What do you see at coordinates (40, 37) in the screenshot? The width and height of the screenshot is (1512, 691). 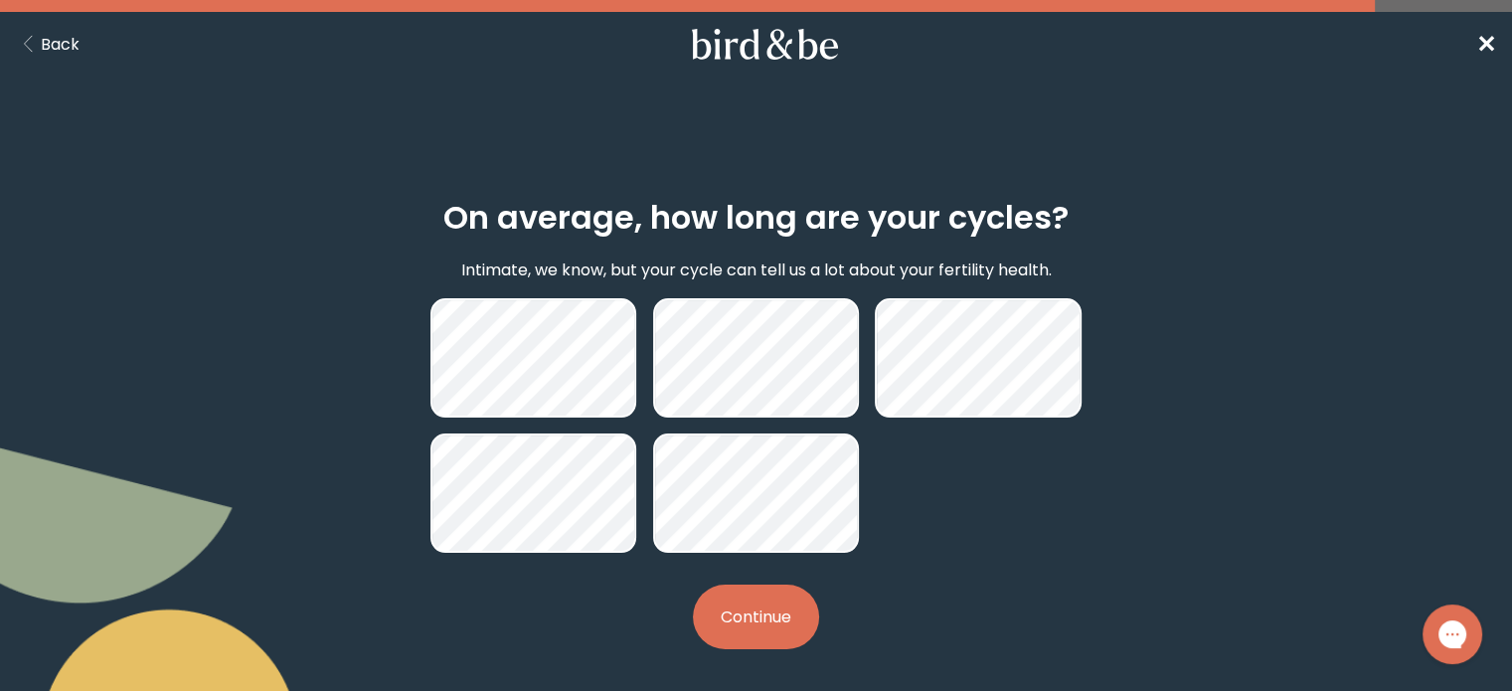 I see `button: Gorgias live chat` at bounding box center [40, 37].